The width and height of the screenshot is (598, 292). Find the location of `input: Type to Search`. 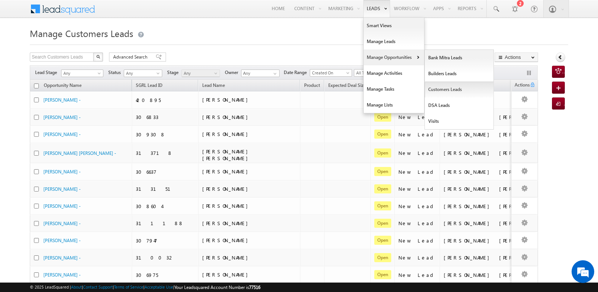

input: Type to Search is located at coordinates (260, 73).